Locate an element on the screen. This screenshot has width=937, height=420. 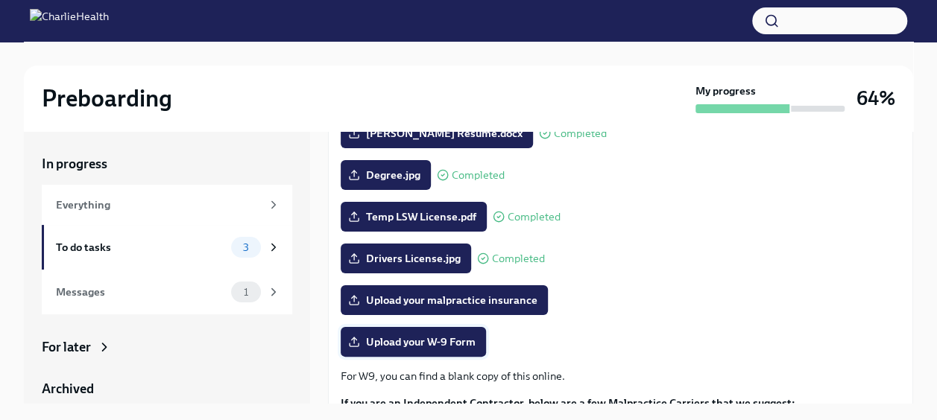
a: Archived is located at coordinates (167, 389).